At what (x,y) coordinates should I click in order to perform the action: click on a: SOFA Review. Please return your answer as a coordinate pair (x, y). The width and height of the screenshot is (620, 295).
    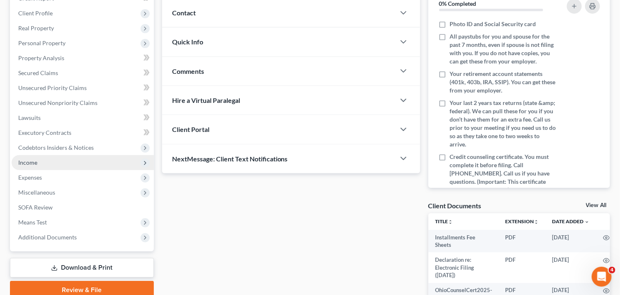
    Looking at the image, I should click on (82, 207).